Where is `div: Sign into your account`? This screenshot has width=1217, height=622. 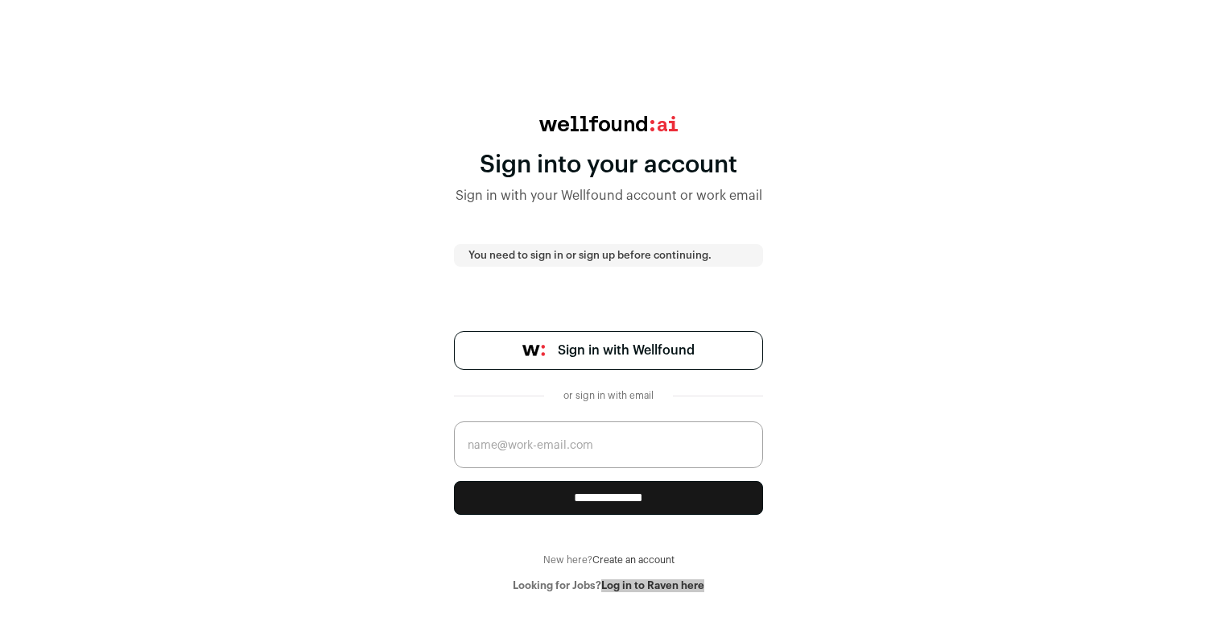 div: Sign into your account is located at coordinates (609, 165).